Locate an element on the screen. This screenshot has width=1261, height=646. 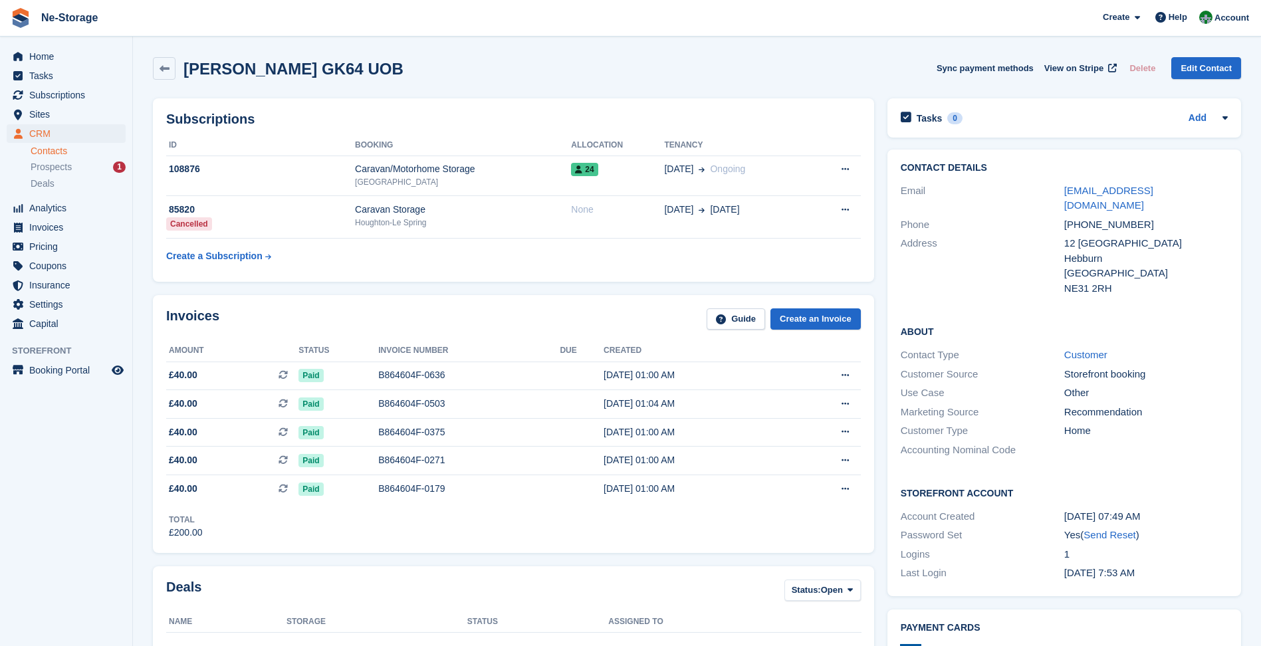
span: Home is located at coordinates (69, 57).